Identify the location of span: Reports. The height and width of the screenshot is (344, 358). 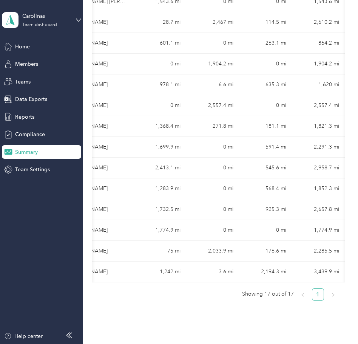
(25, 117).